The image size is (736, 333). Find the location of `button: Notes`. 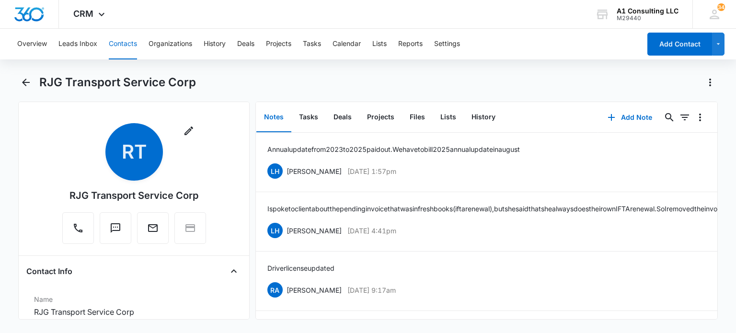

button: Notes is located at coordinates (274, 117).